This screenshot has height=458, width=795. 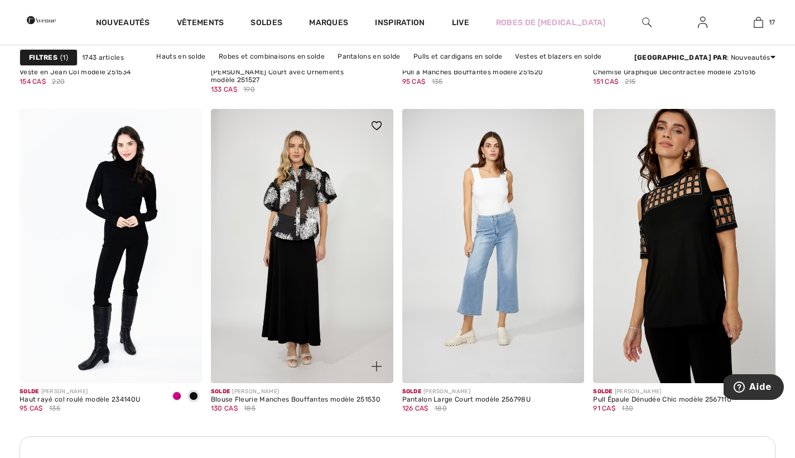 What do you see at coordinates (249, 89) in the screenshot?
I see `span: 190` at bounding box center [249, 89].